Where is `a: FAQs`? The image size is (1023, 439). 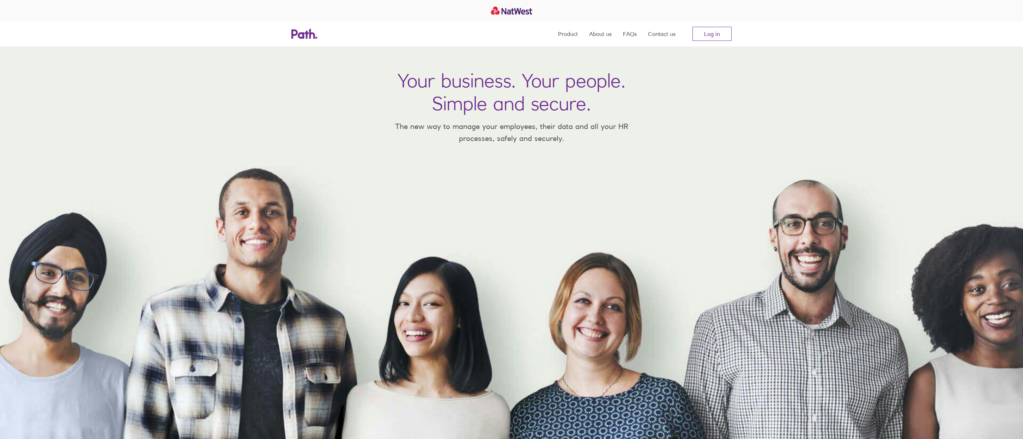
a: FAQs is located at coordinates (630, 34).